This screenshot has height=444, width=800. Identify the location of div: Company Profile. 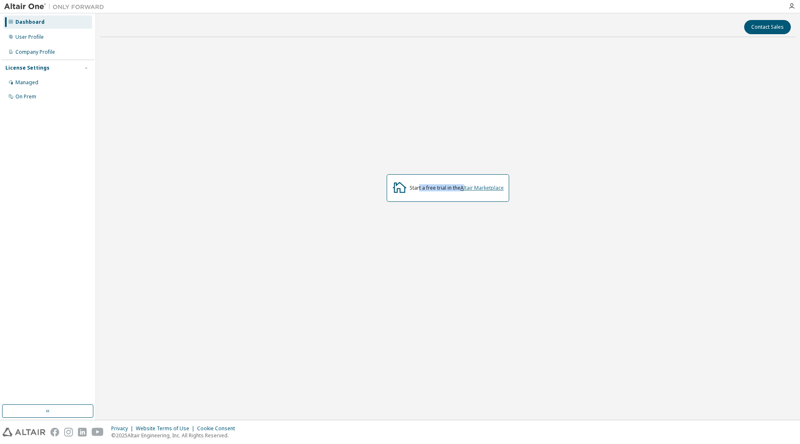
(35, 52).